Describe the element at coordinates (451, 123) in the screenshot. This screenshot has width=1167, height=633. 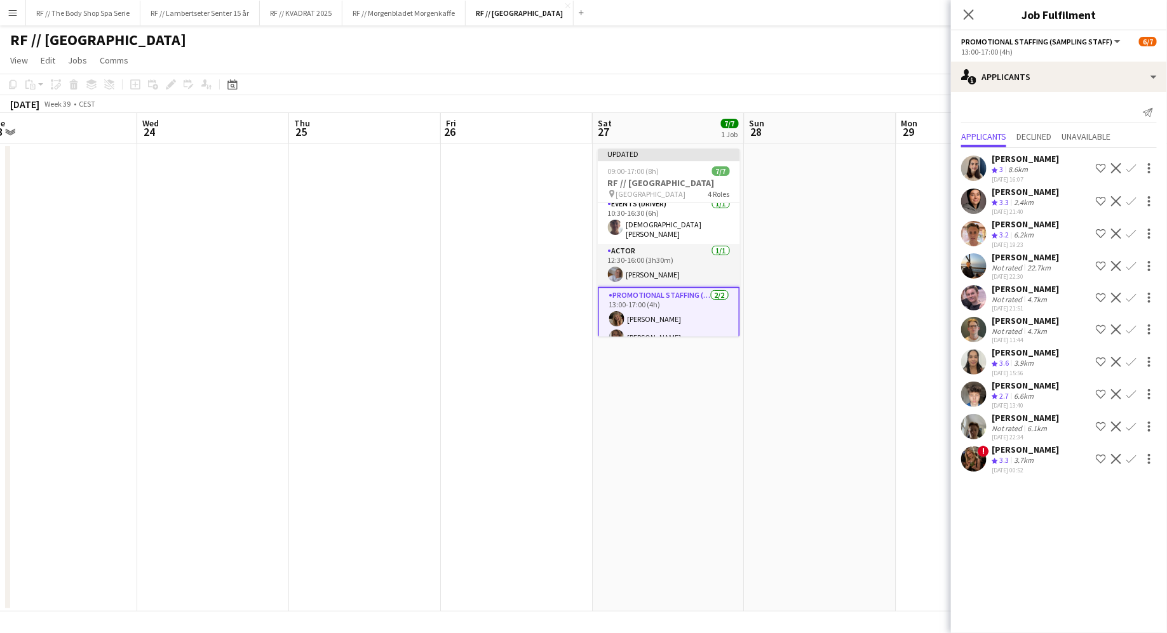
I see `span: Fri` at that location.